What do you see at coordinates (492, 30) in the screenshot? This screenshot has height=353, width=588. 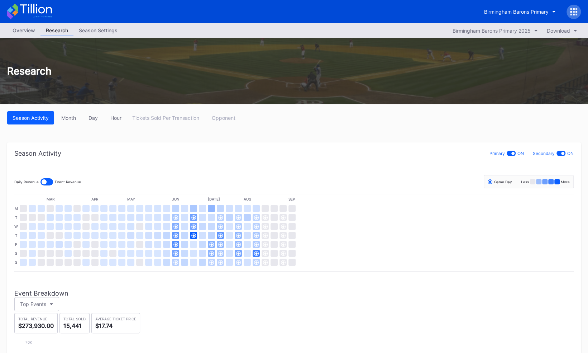 I see `div: Birmingham Barons Primary 2025` at bounding box center [492, 30].